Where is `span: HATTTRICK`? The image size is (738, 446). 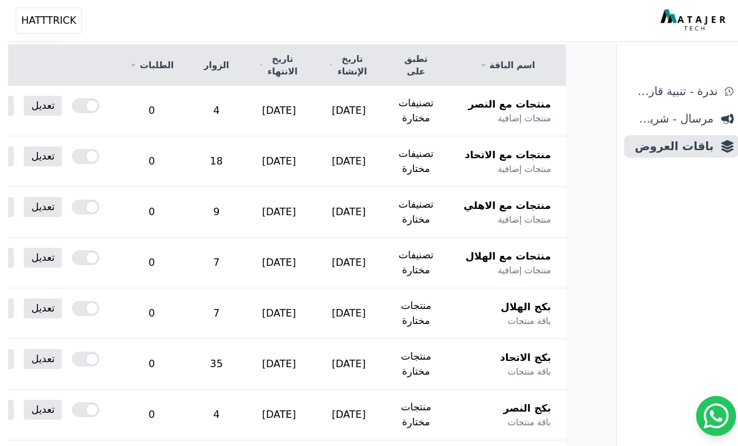 span: HATTTRICK is located at coordinates (41, 21).